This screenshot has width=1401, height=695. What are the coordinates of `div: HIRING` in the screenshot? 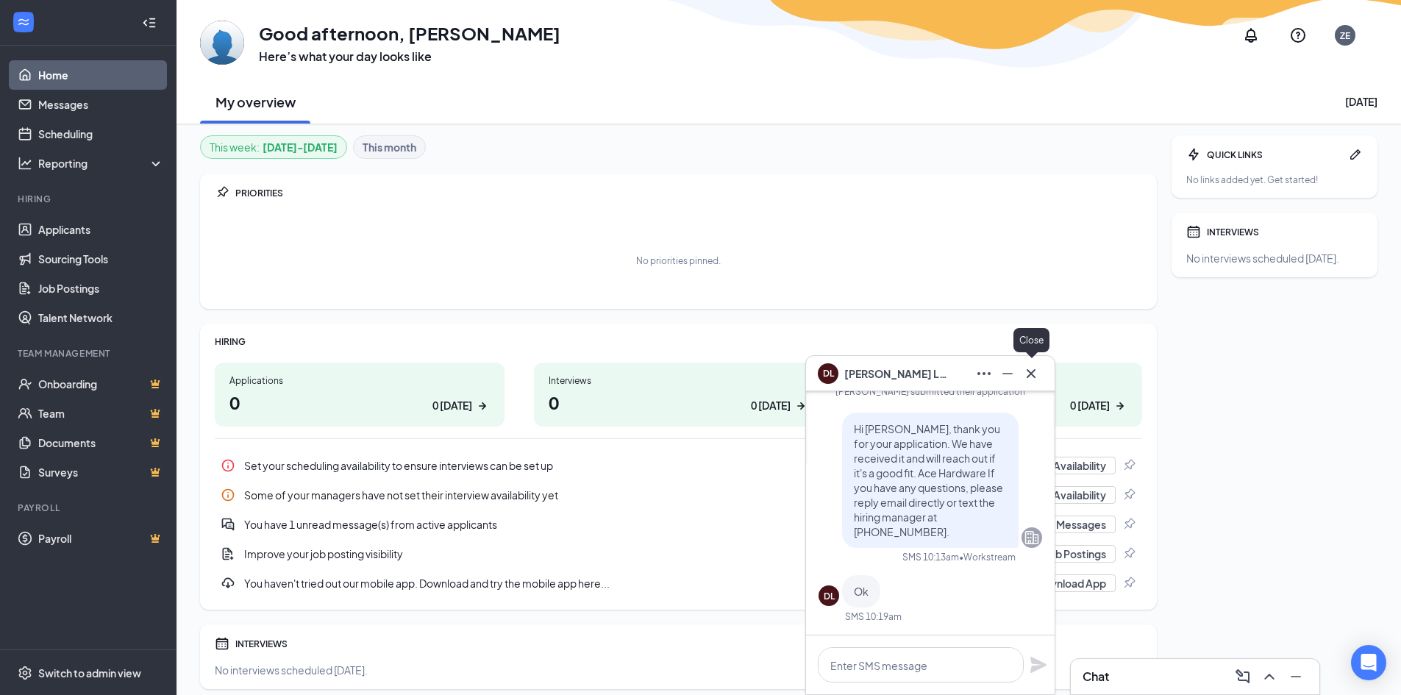 It's located at (678, 341).